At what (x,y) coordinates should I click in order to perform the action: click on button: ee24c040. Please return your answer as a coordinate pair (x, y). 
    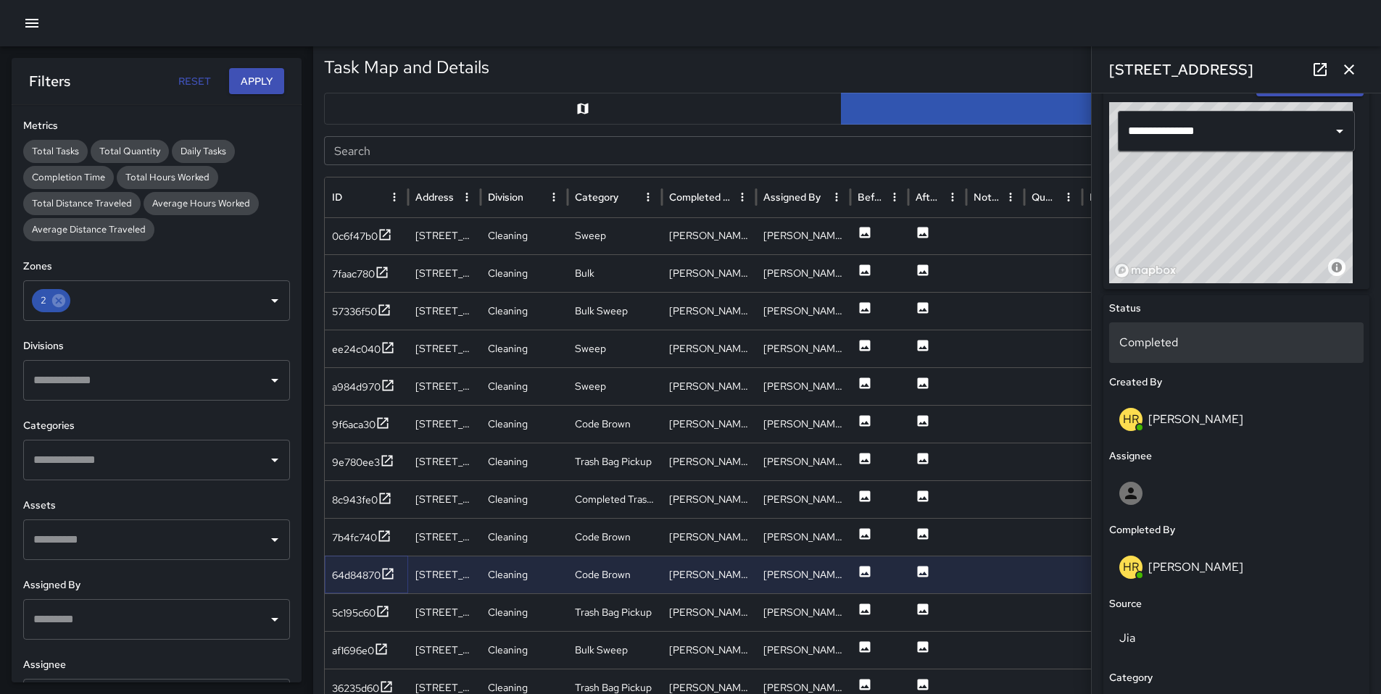
    Looking at the image, I should click on (363, 349).